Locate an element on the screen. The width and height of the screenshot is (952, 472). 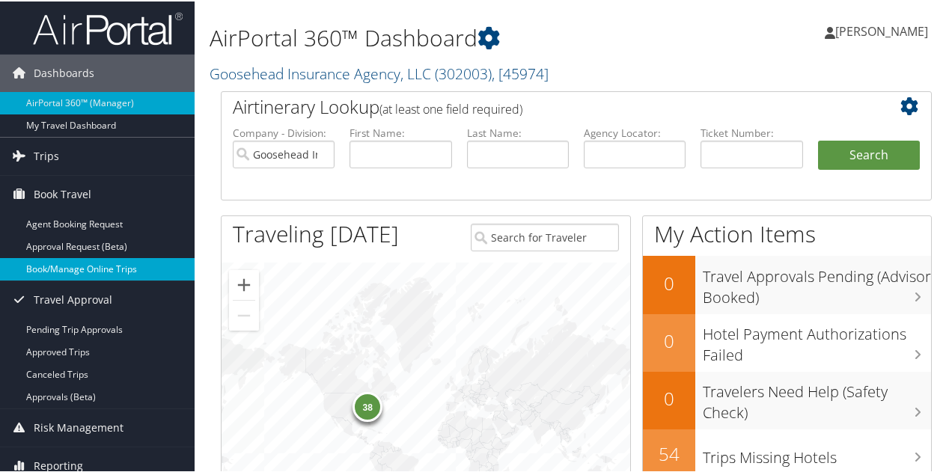
h3: Trips Missing Hotels is located at coordinates (817, 453).